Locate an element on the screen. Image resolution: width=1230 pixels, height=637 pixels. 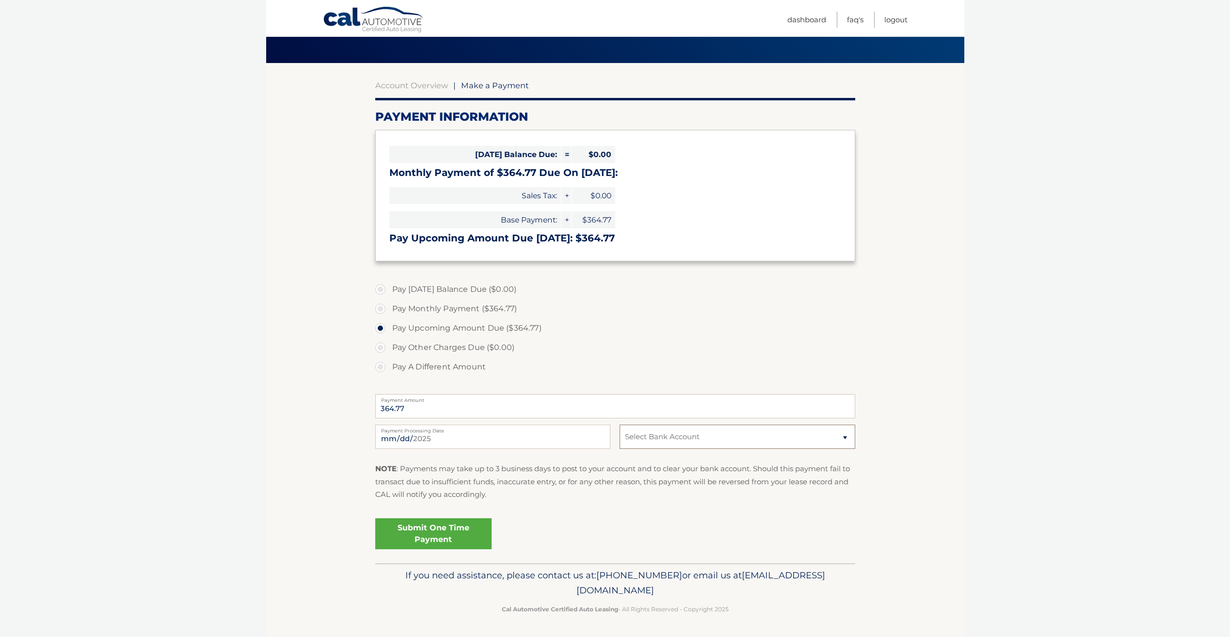
label: Pay Monthly Payment ($364.77) is located at coordinates (615, 309).